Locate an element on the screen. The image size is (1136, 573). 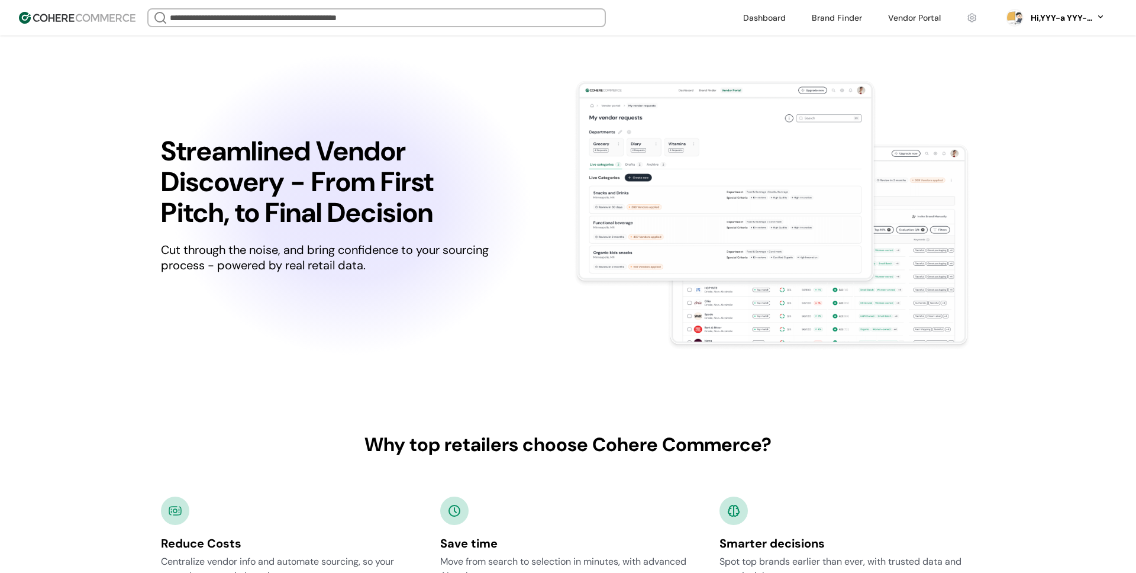
div: Cut through the noise, and bring confidence to your sourcing process - powered by real retail data. is located at coordinates (325, 257).